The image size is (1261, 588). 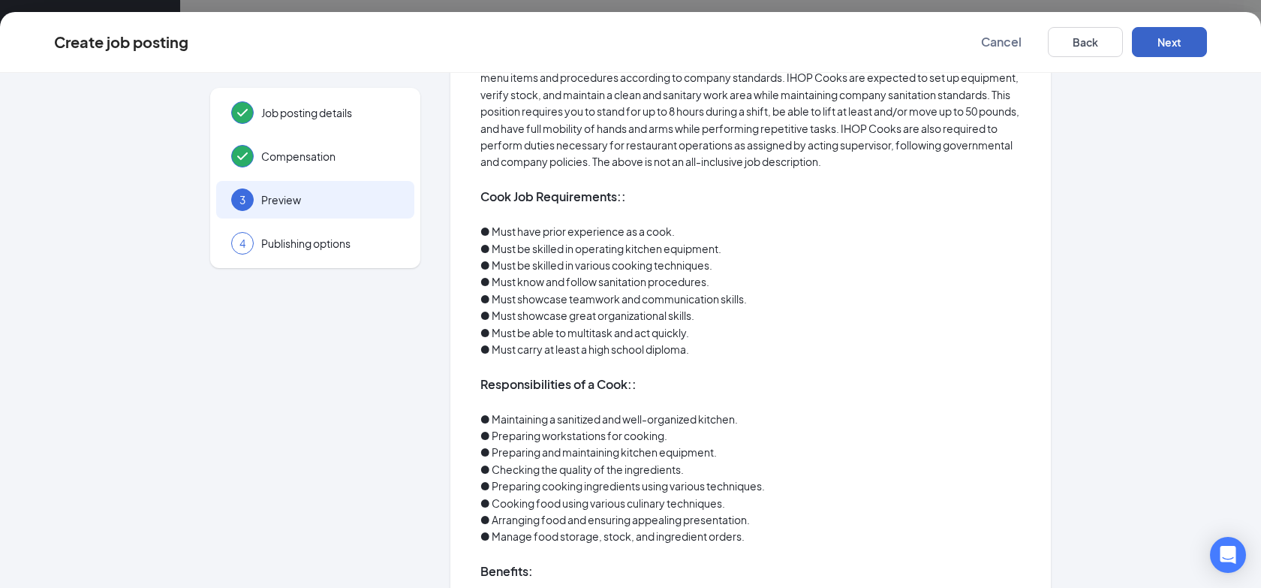 What do you see at coordinates (750, 469) in the screenshot?
I see `p: ● Checking the quality of the ingredients.` at bounding box center [750, 469].